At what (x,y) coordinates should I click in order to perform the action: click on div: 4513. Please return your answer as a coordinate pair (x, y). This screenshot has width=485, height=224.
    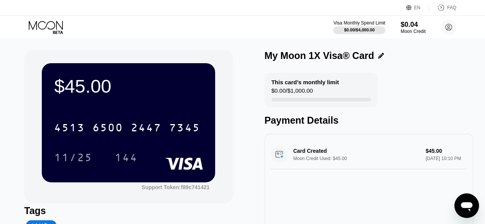
    Looking at the image, I should click on (69, 129).